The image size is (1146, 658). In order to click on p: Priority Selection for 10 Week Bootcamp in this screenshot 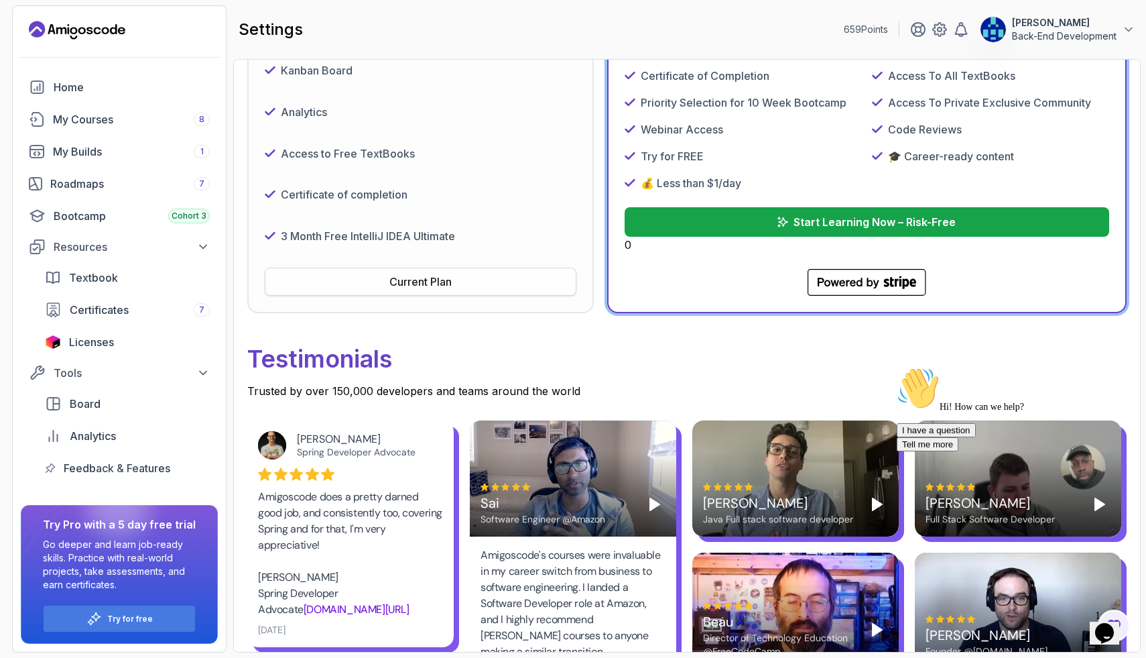, I will do `click(743, 103)`.